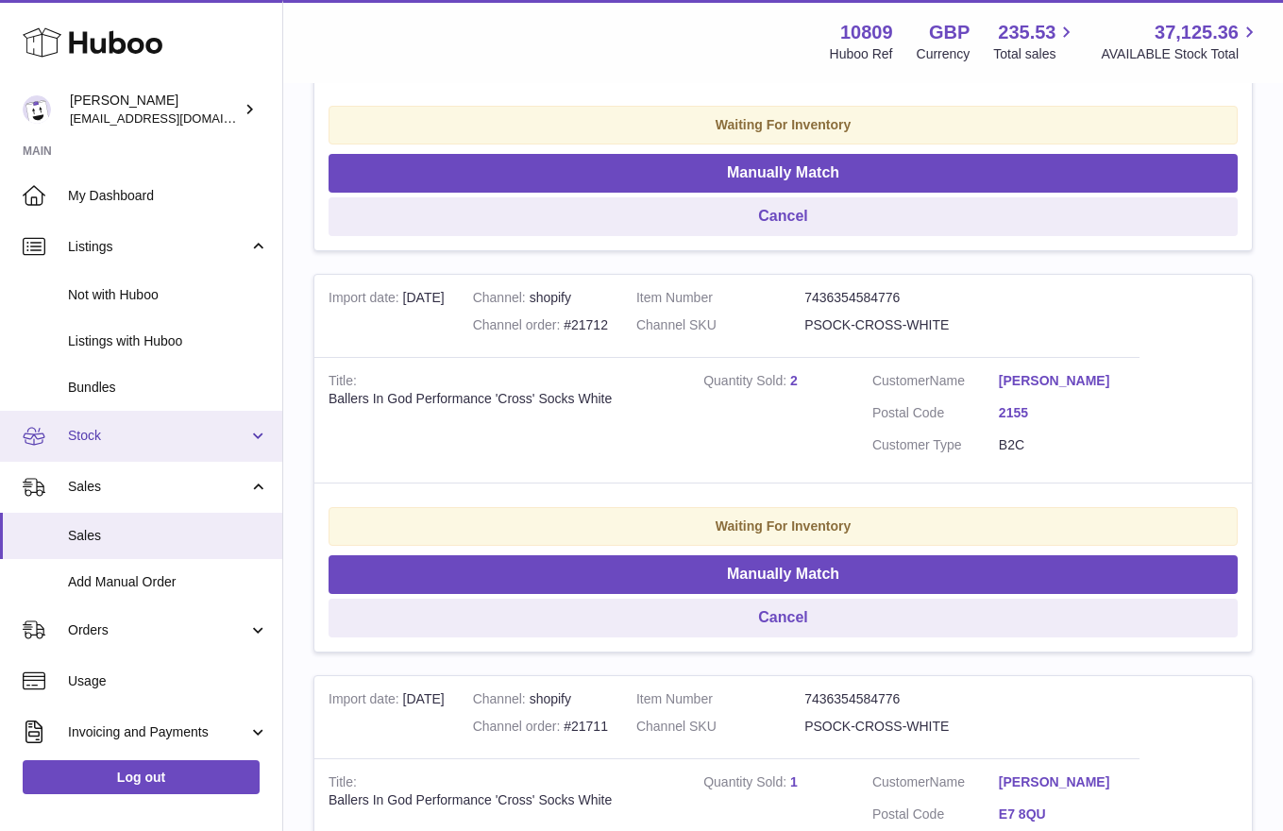  I want to click on span: Usage, so click(168, 681).